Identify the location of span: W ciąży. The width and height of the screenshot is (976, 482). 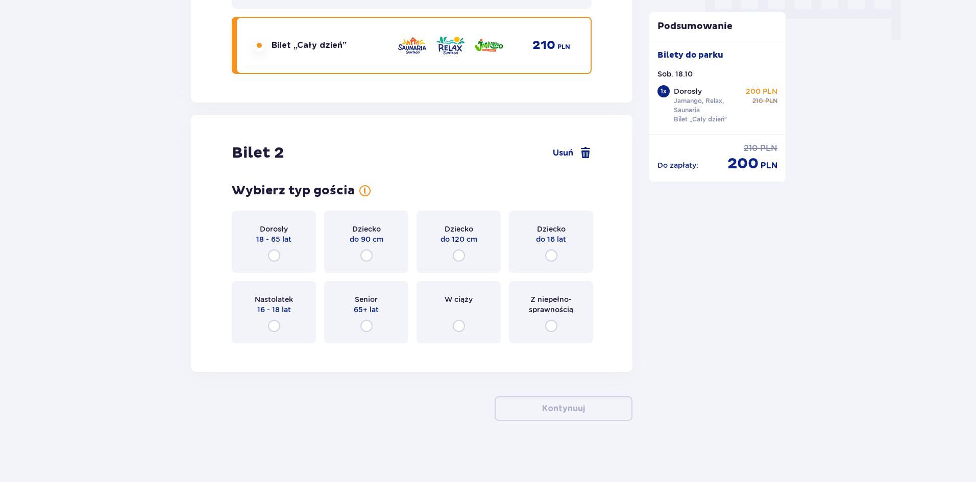
(458, 300).